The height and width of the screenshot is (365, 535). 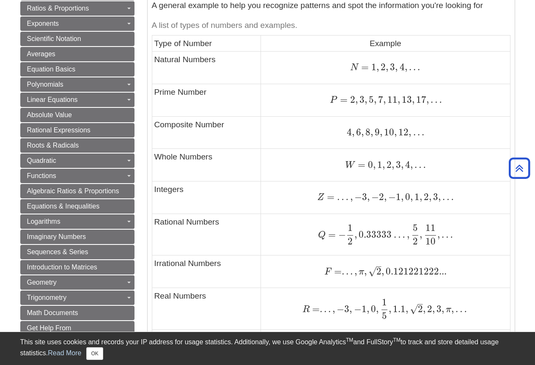 I want to click on caption: A list of types of numbers and examples., so click(x=331, y=25).